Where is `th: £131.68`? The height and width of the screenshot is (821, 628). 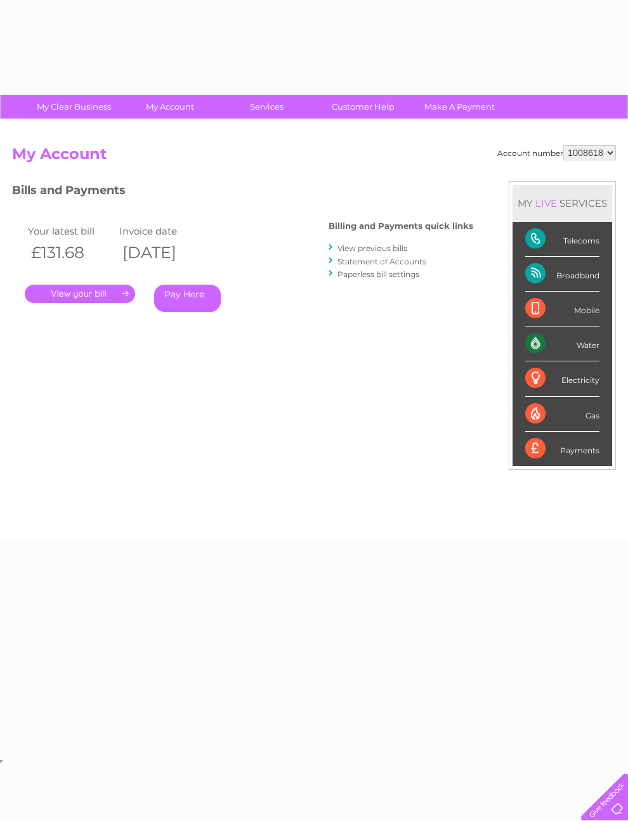 th: £131.68 is located at coordinates (70, 252).